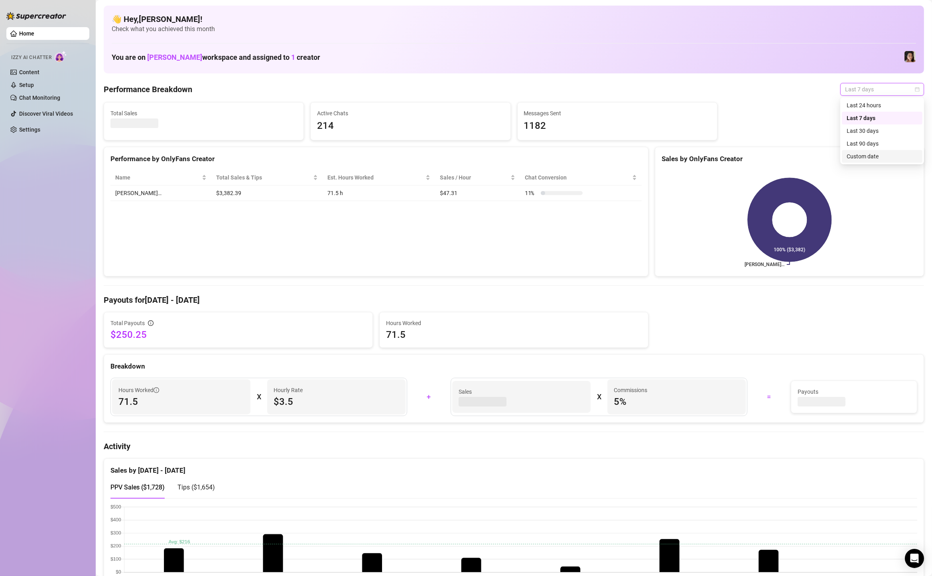 This screenshot has height=576, width=932. I want to click on h1: You are on workspace and assigned to creator, so click(216, 57).